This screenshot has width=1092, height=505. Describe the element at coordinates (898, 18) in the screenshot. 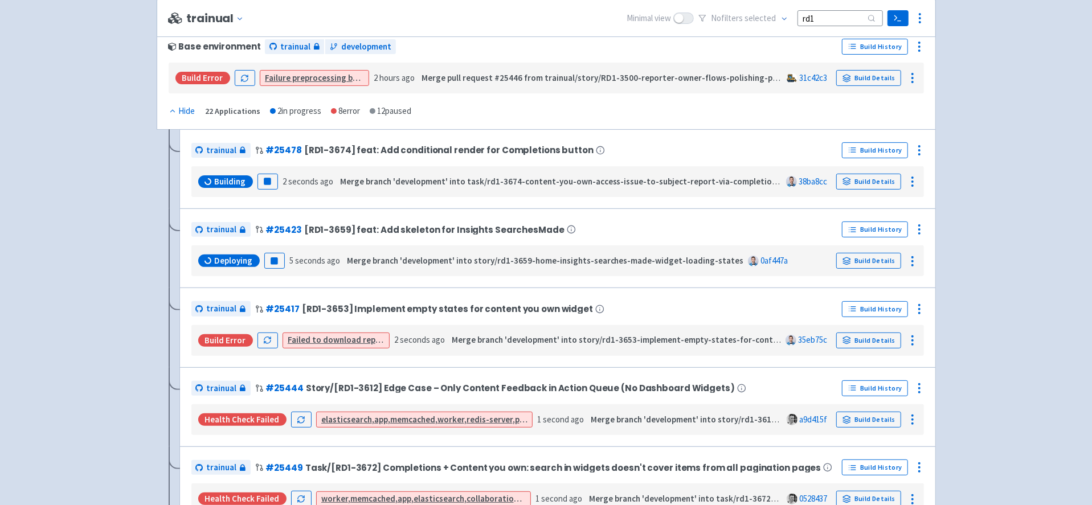

I see `a: Terminal` at that location.